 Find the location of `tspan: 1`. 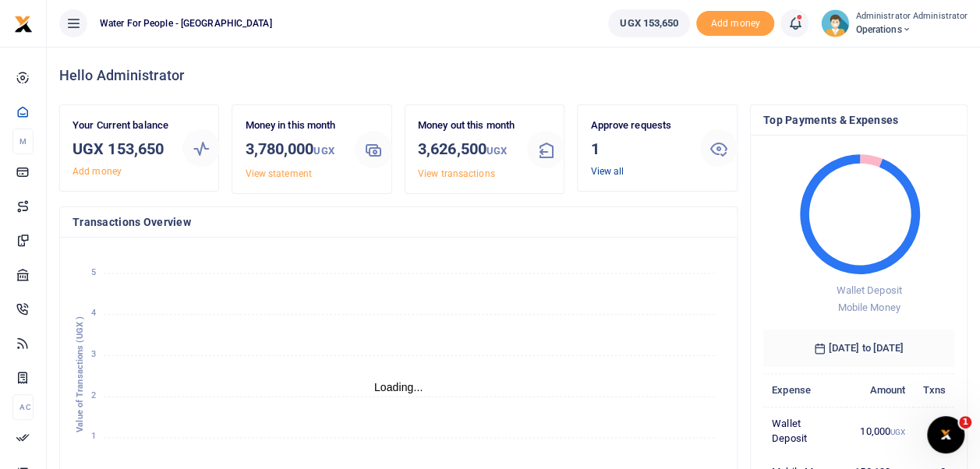

tspan: 1 is located at coordinates (94, 437).